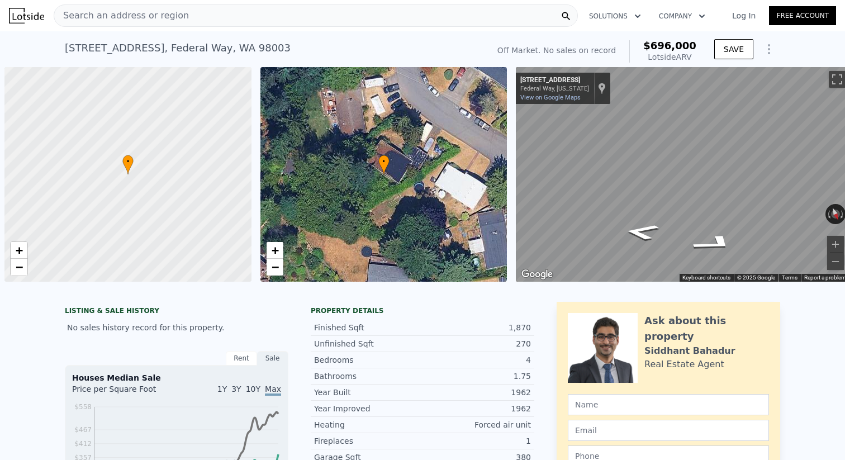 The image size is (845, 460). Describe the element at coordinates (83, 407) in the screenshot. I see `tspan: $558` at that location.